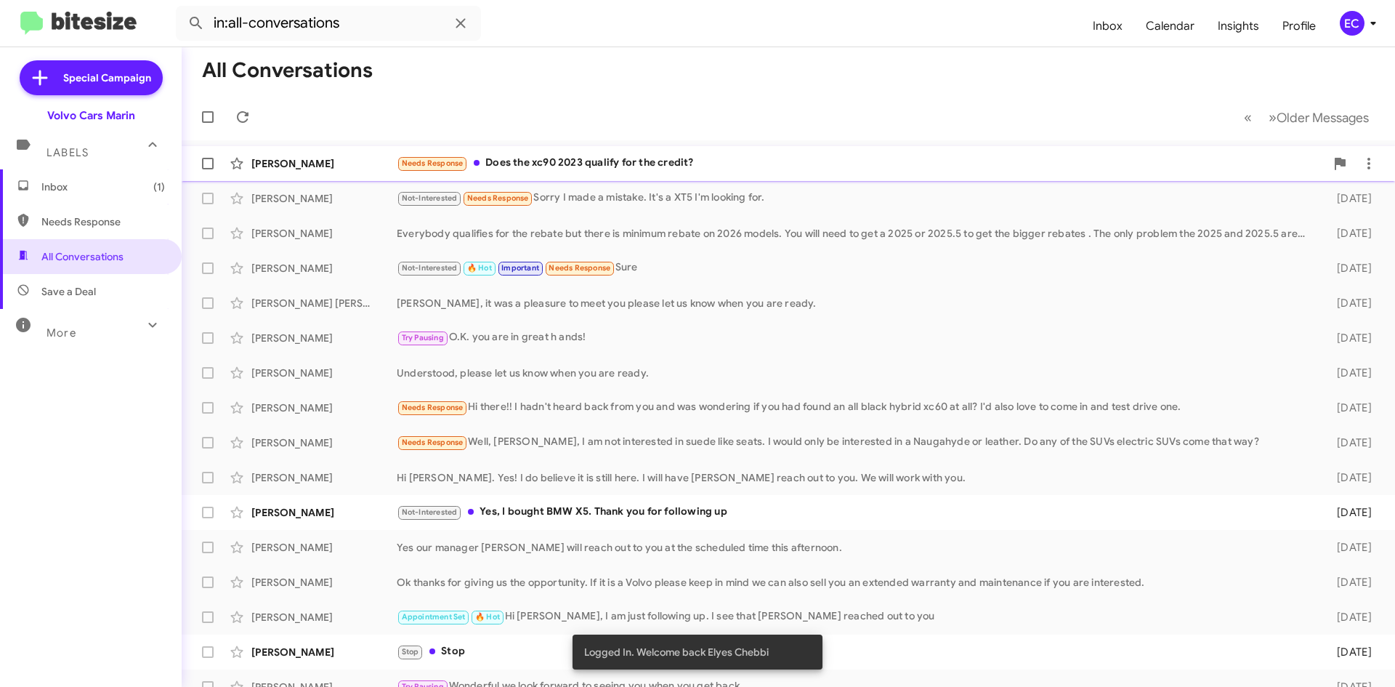 The width and height of the screenshot is (1395, 687). I want to click on a: Special Campaign, so click(91, 78).